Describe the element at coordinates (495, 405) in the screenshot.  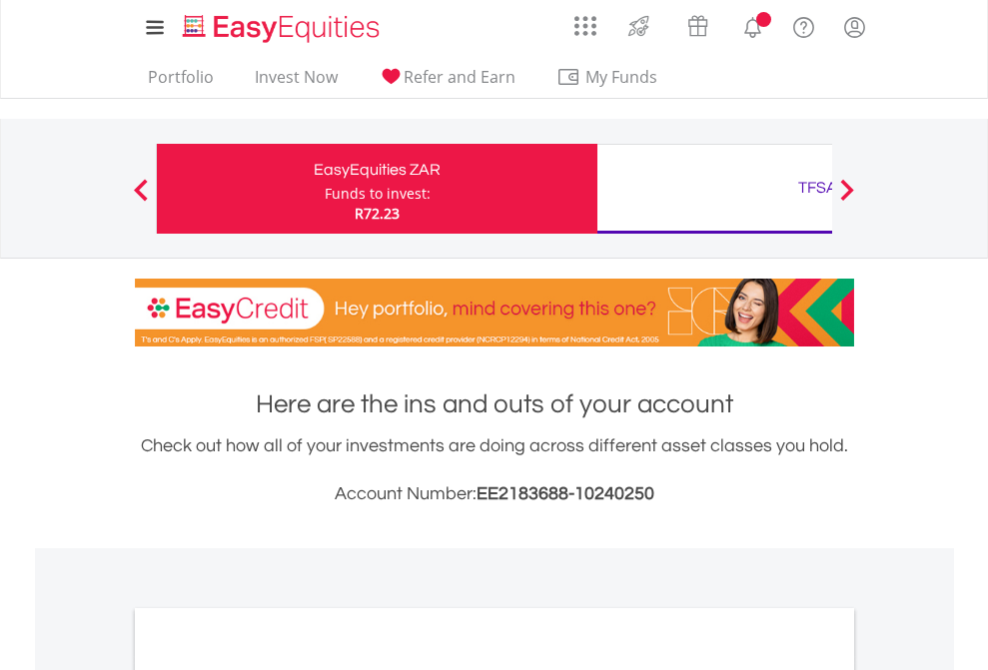
I see `h1: Here are the ins and outs of your account` at that location.